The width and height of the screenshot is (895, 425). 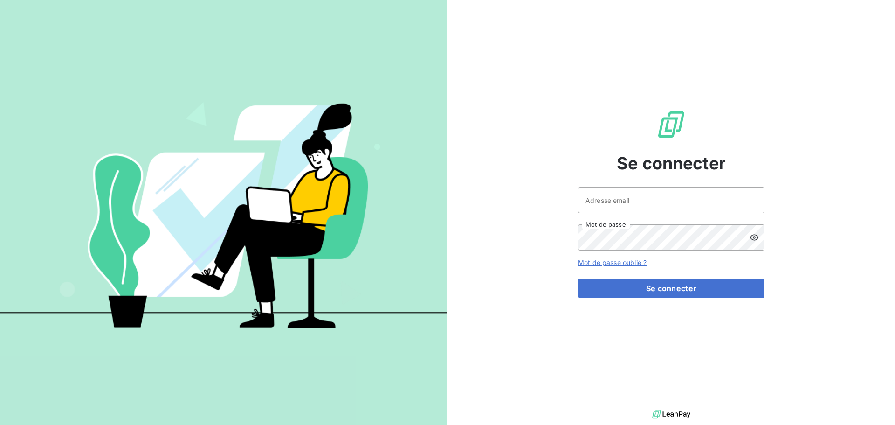 I want to click on input: placeholder, so click(x=672, y=200).